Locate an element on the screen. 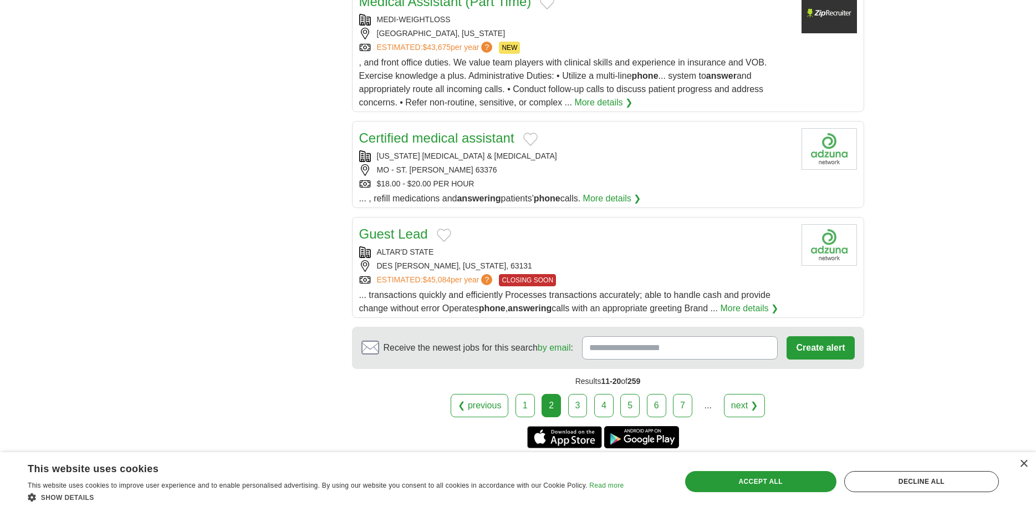 The image size is (1036, 511). span: ... transactions quickly and efficiently Processes transactions accurately; able to handle cash a... is located at coordinates (565, 301).